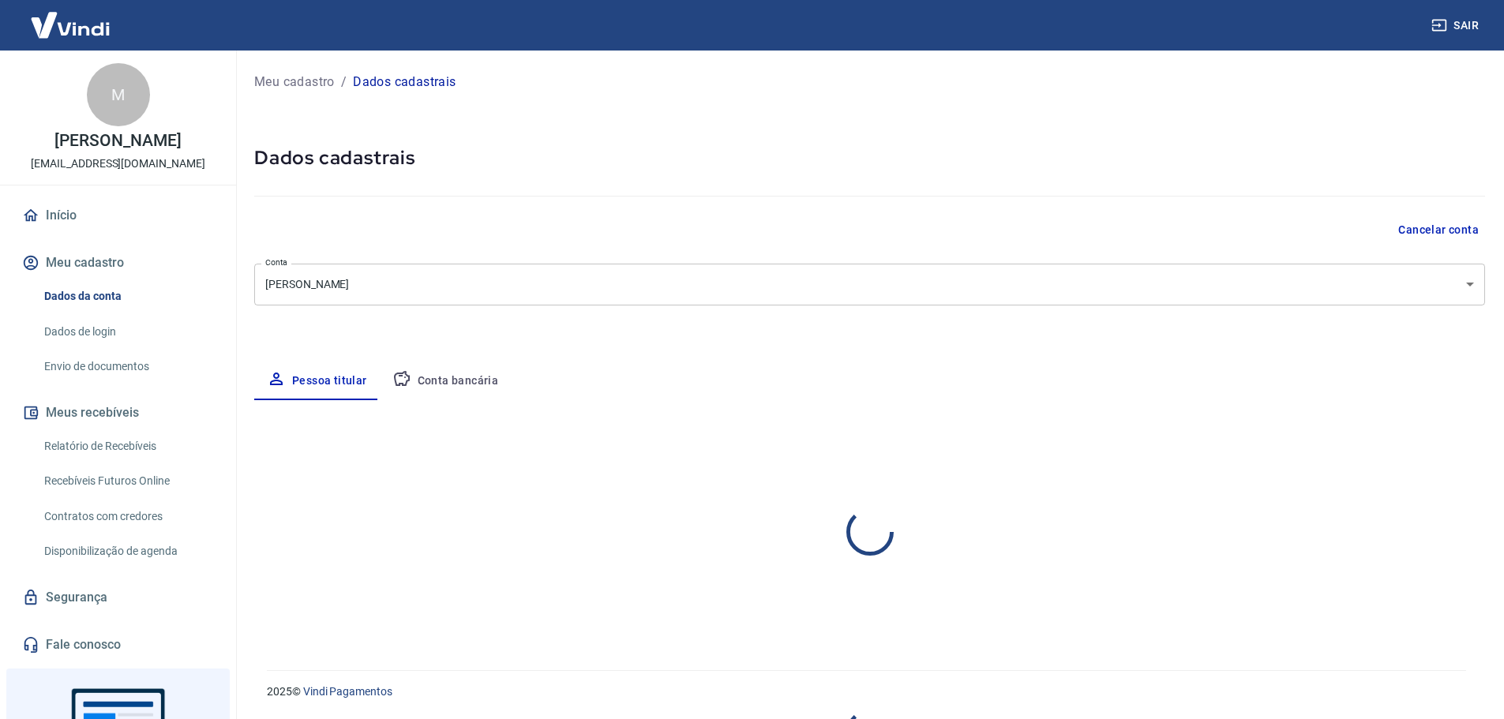  What do you see at coordinates (317, 381) in the screenshot?
I see `button: Pessoa titular` at bounding box center [317, 381].